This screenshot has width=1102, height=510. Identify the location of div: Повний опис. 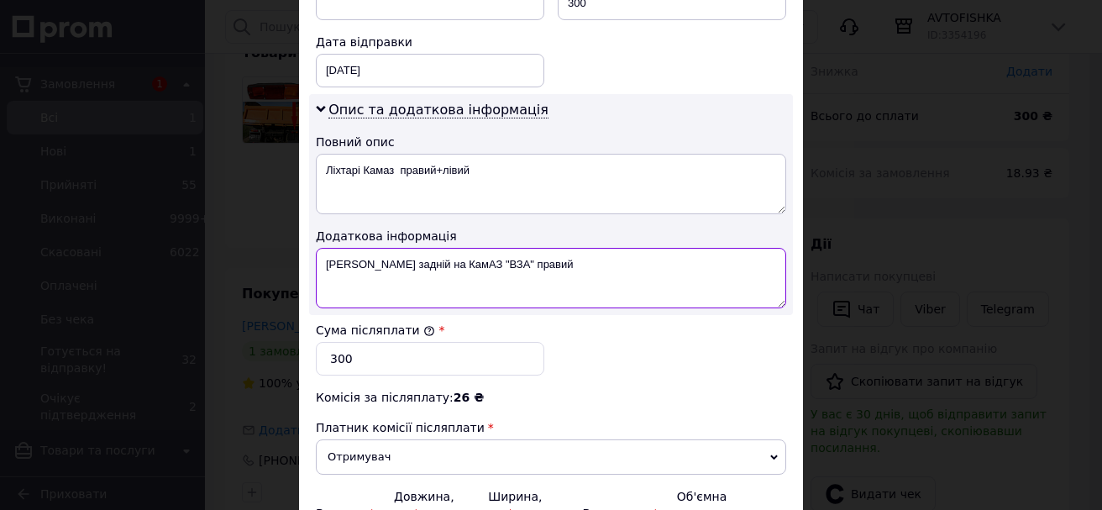
(551, 142).